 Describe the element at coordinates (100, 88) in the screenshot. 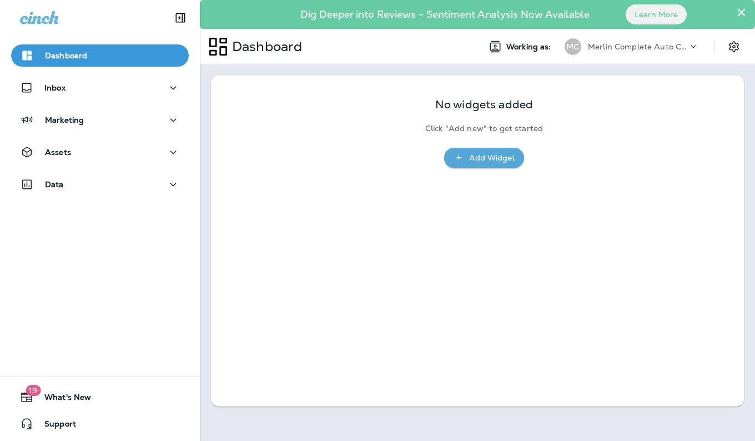

I see `button: Inbox` at that location.